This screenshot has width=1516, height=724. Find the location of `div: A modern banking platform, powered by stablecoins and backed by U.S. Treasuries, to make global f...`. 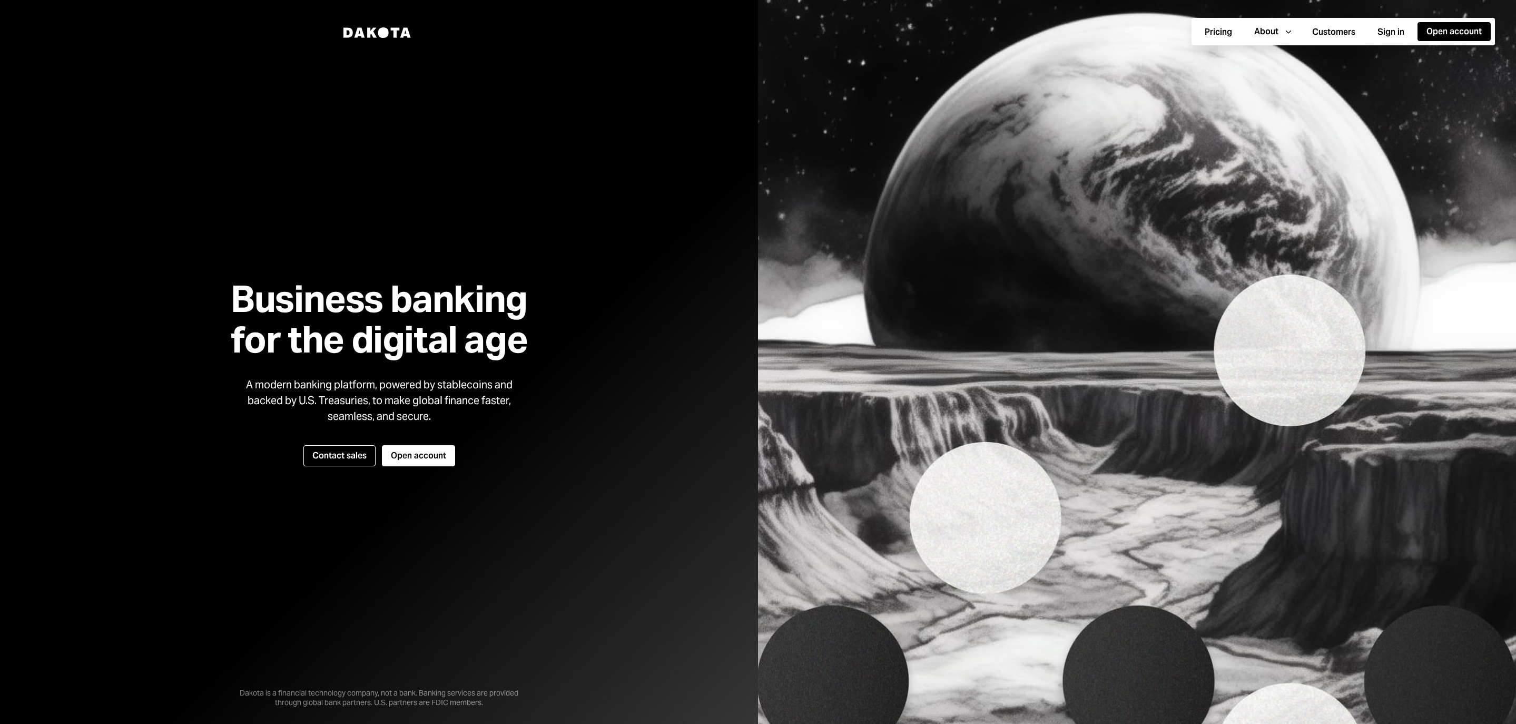

div: A modern banking platform, powered by stablecoins and backed by U.S. Treasuries, to make global f... is located at coordinates (379, 400).